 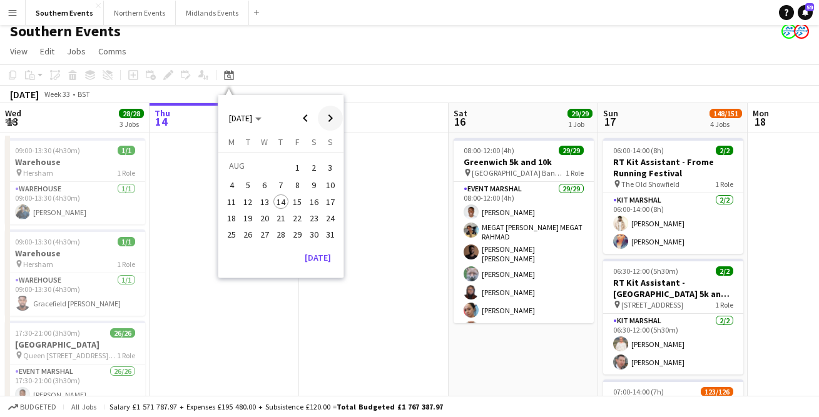 I want to click on div: BST, so click(x=84, y=94).